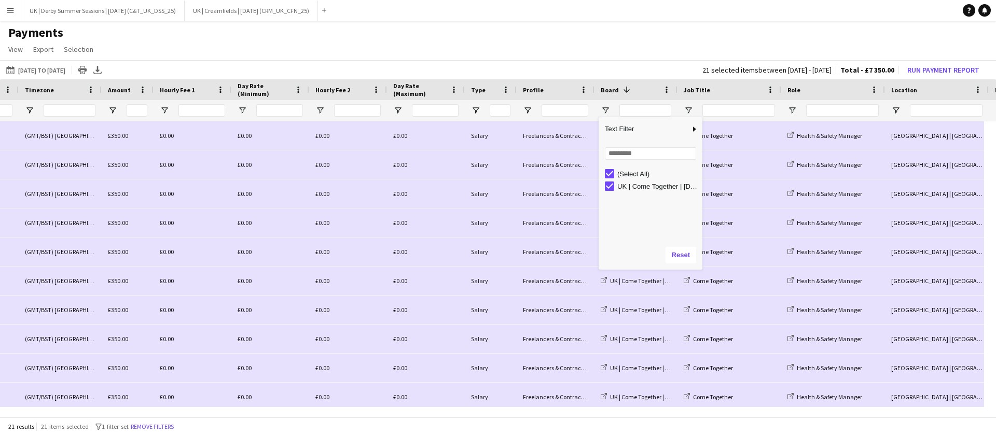 The image size is (996, 435). What do you see at coordinates (16, 49) in the screenshot?
I see `a: View` at bounding box center [16, 49].